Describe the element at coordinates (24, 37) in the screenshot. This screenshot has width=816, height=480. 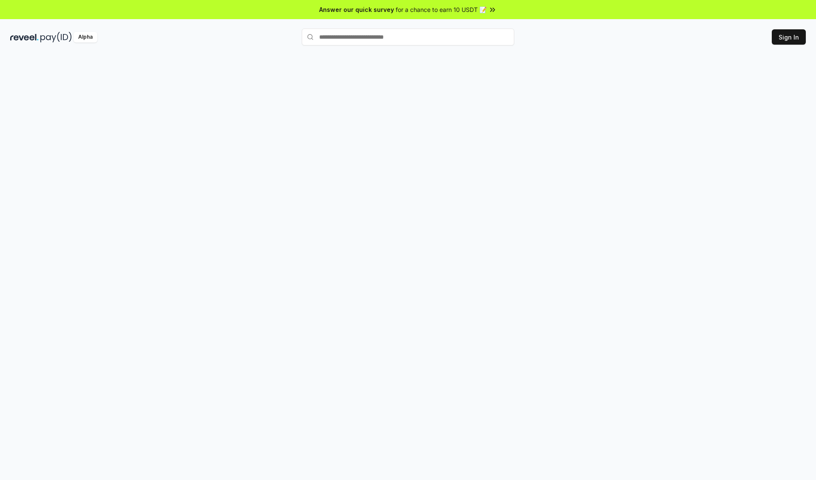
I see `img: reveel_dark` at that location.